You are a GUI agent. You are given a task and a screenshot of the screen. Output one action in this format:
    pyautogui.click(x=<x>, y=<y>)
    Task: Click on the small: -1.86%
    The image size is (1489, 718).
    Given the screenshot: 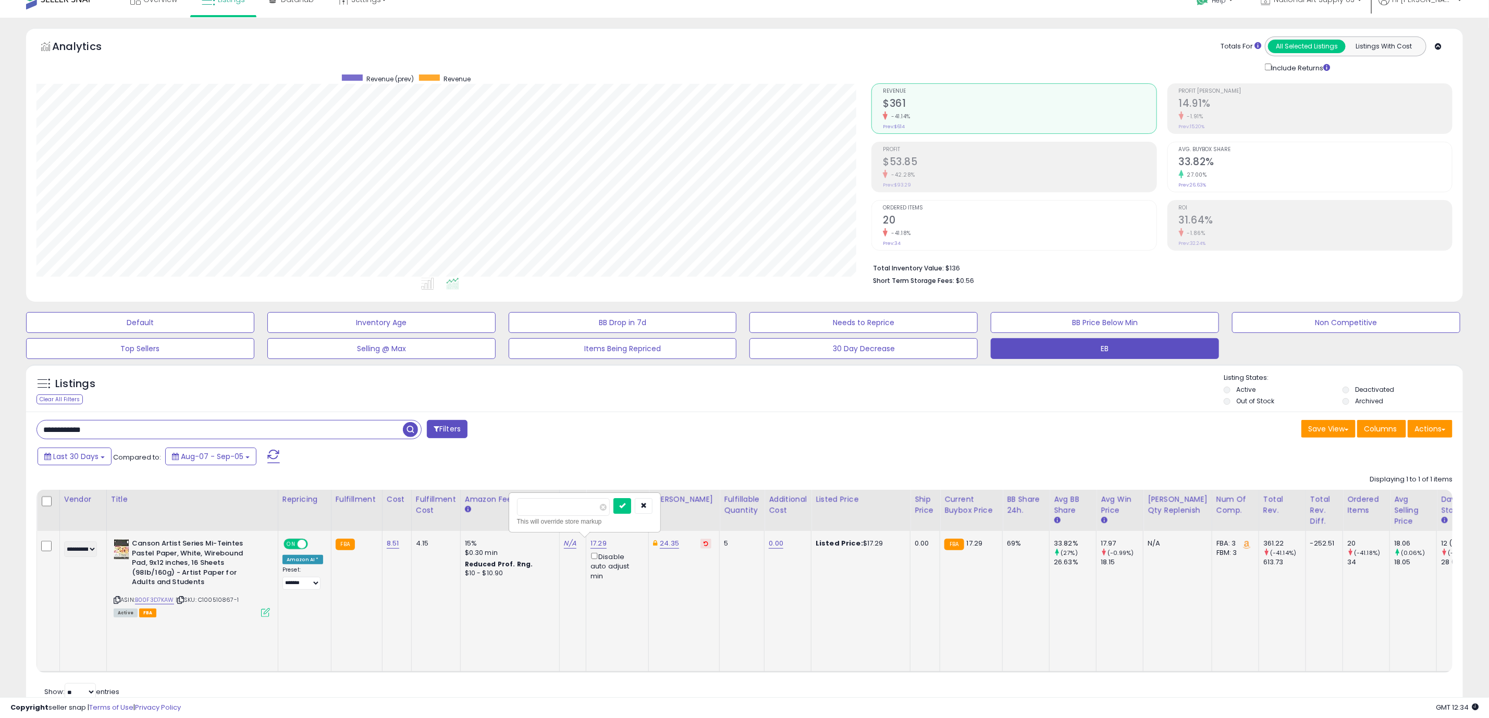 What is the action you would take?
    pyautogui.click(x=1195, y=233)
    